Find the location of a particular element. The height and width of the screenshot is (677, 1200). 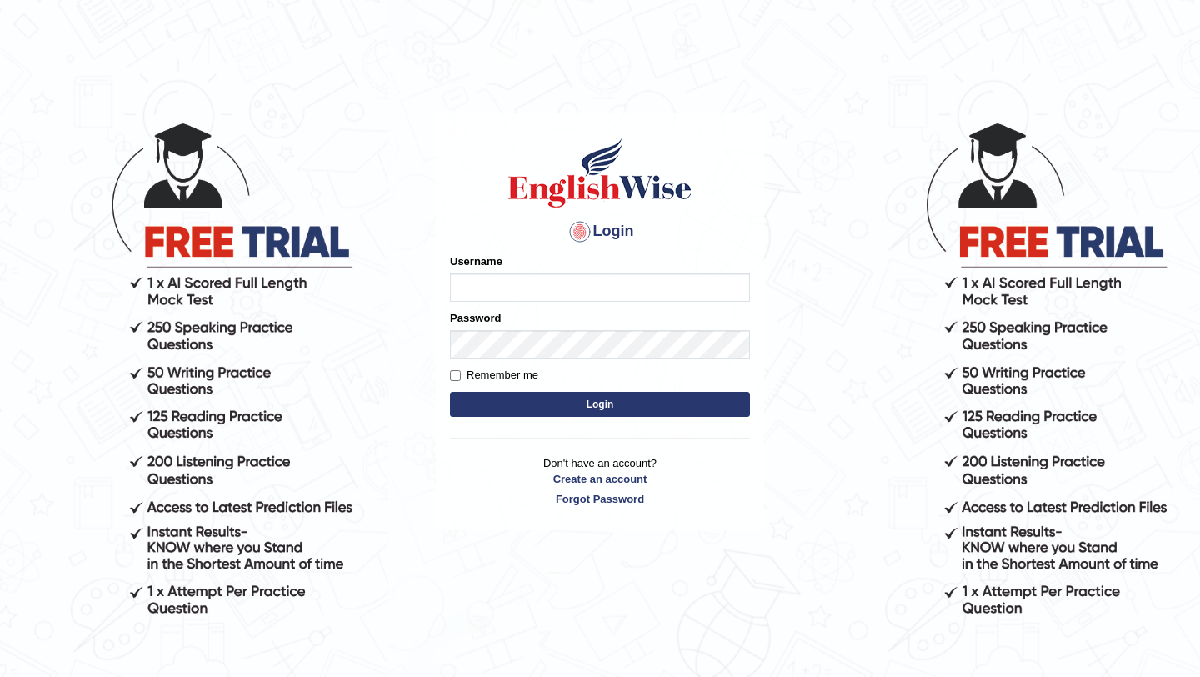

p: Don't have an account? is located at coordinates (600, 481).